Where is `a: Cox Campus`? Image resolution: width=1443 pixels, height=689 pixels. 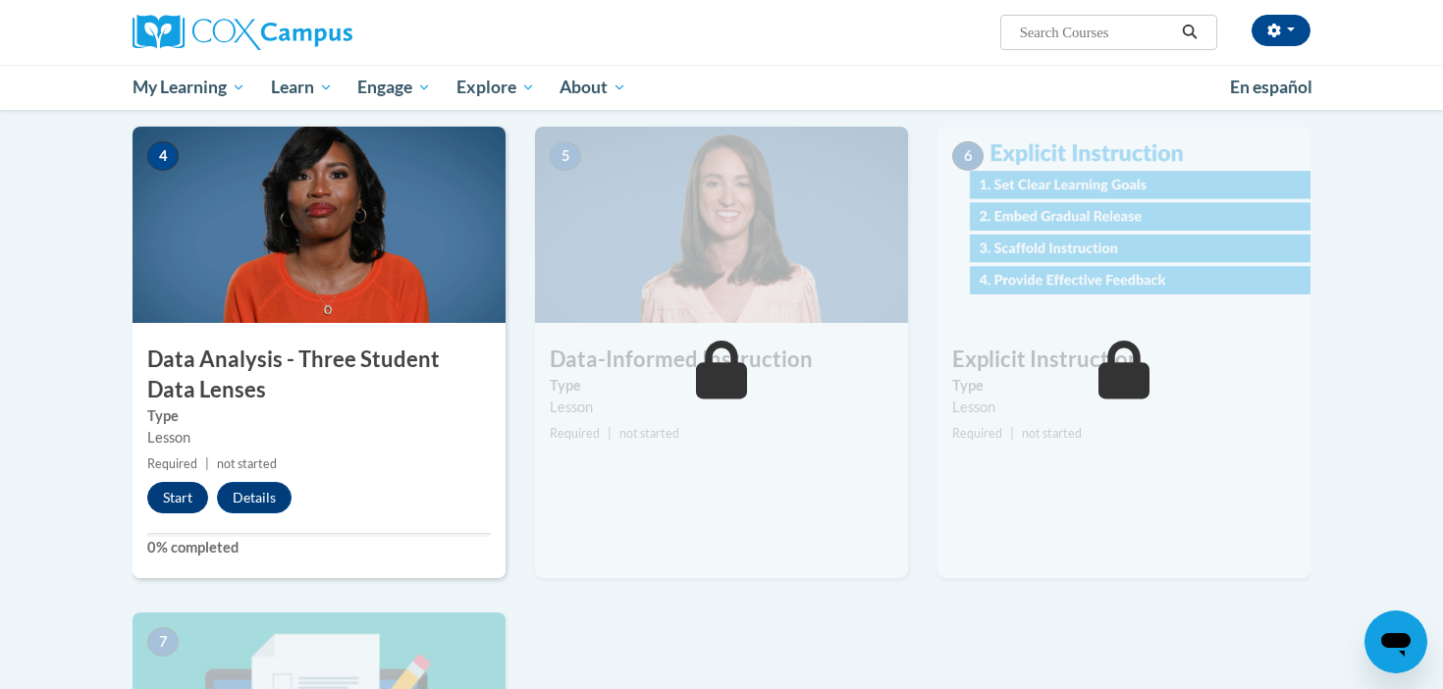 a: Cox Campus is located at coordinates (319, 32).